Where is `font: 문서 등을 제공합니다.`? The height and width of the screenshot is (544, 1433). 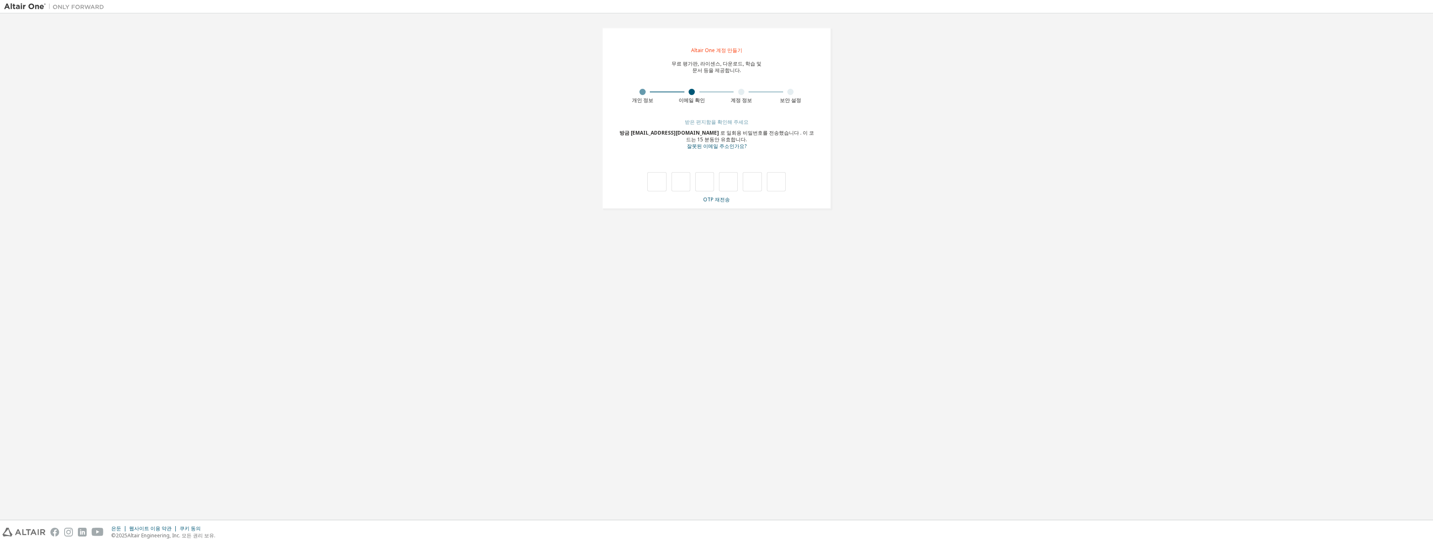
font: 문서 등을 제공합니다. is located at coordinates (716, 70).